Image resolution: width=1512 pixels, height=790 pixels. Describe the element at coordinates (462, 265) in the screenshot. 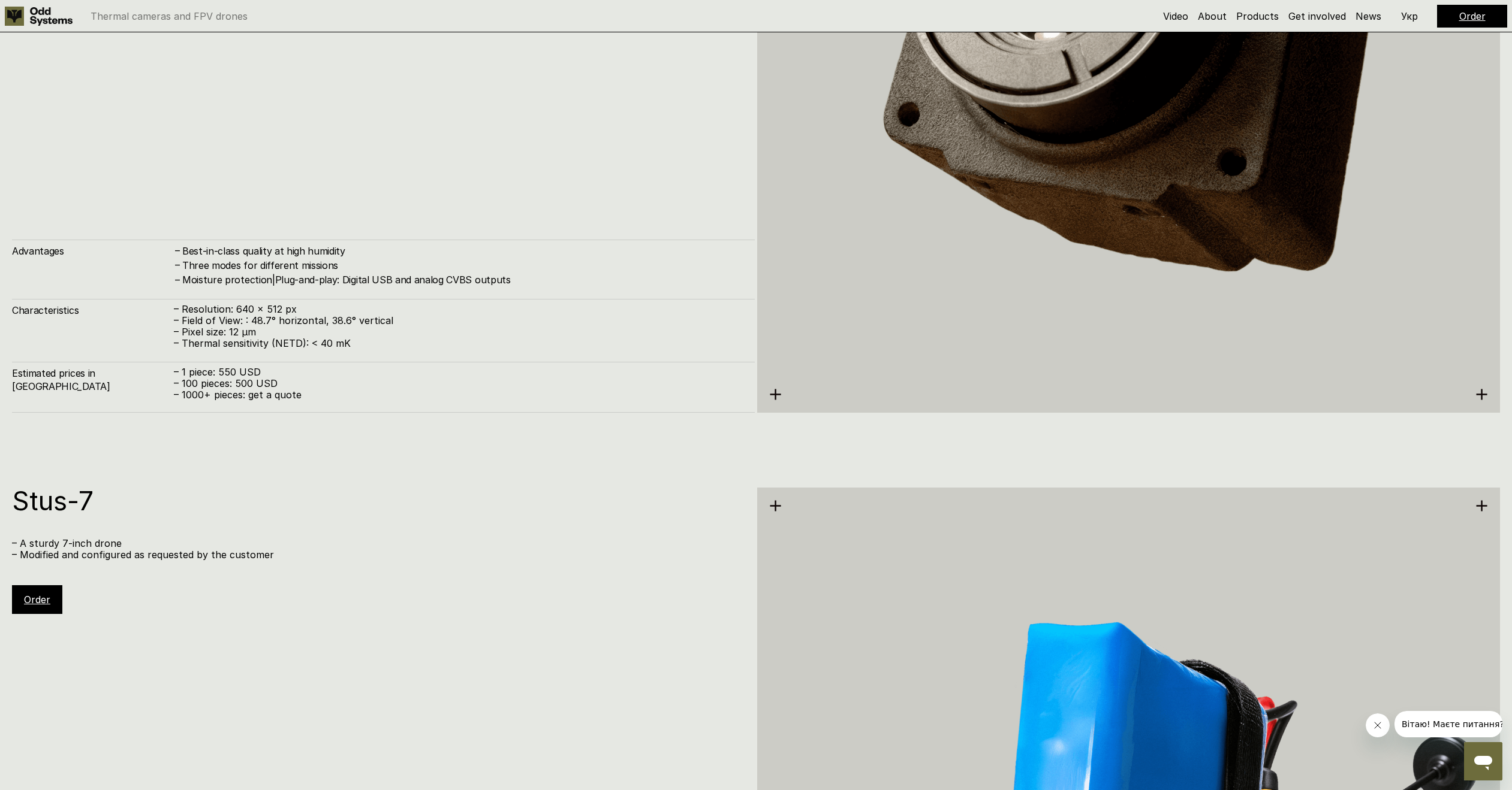

I see `h4: Three modes for different missions` at that location.